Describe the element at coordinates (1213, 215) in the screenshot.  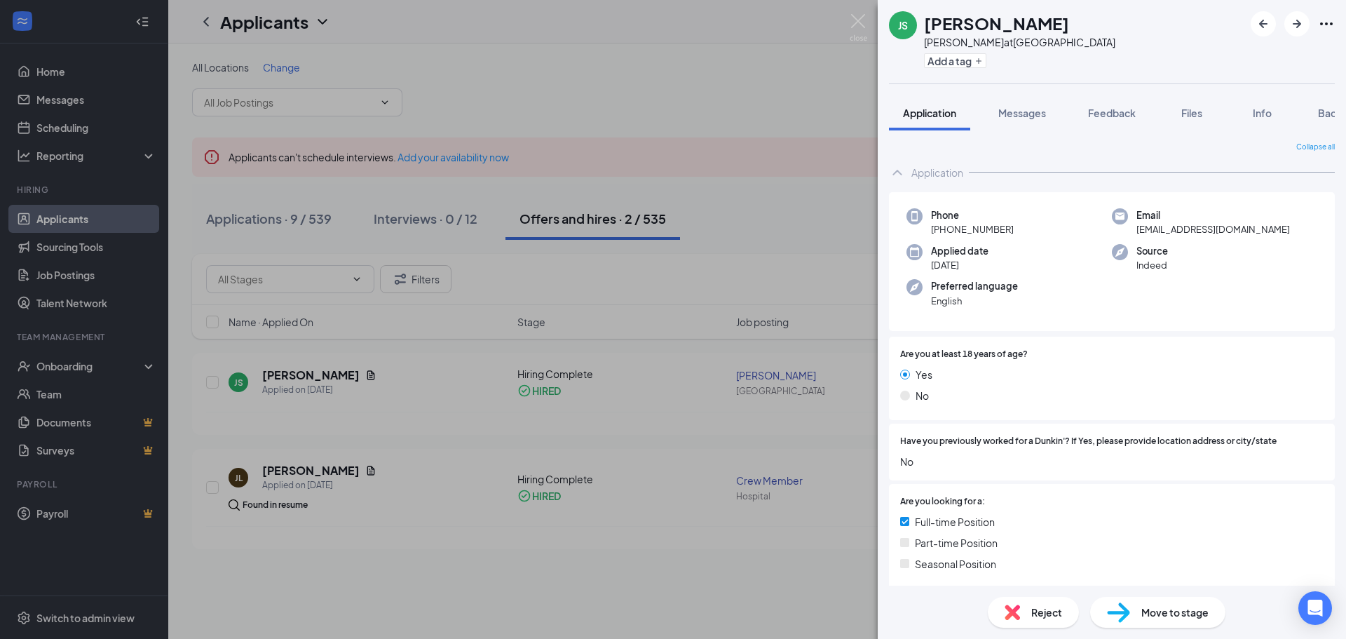
I see `span: Email` at that location.